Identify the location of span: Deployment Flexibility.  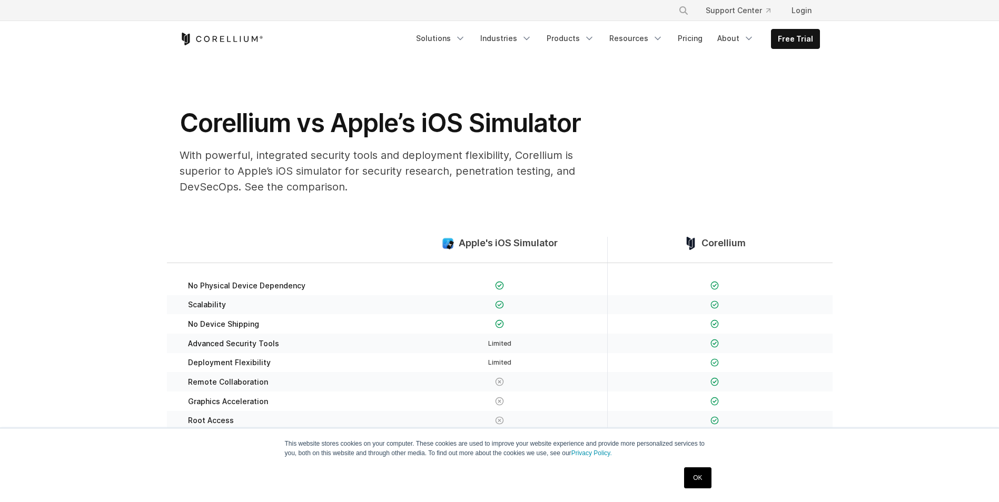
(229, 363).